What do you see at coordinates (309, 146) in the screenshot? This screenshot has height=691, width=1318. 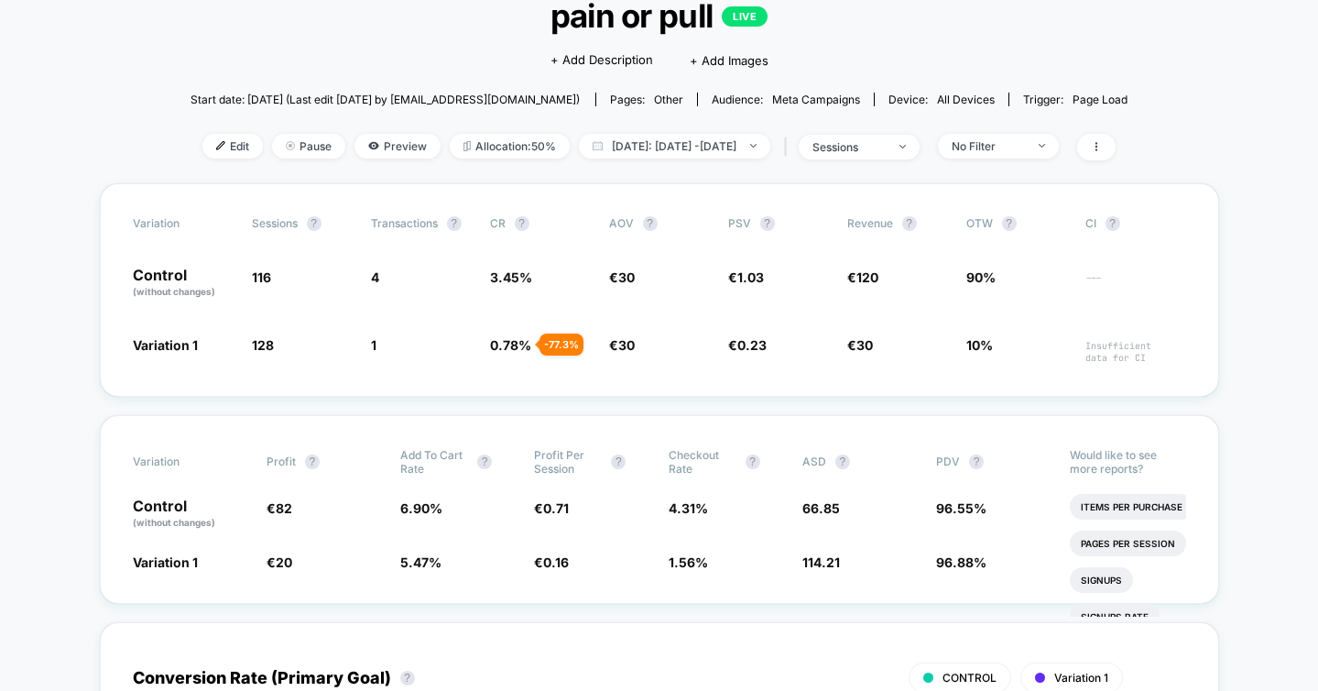 I see `span: Pause` at bounding box center [309, 146].